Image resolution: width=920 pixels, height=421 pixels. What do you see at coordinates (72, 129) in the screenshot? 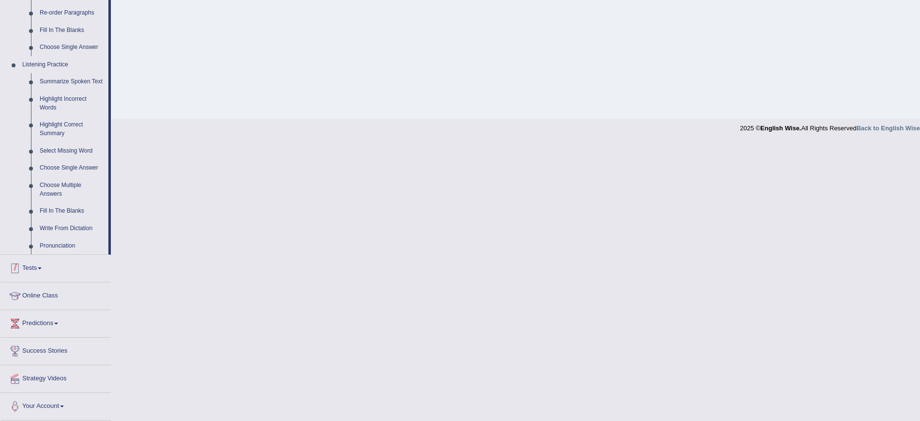
I see `a: Highlight Correct Summary` at bounding box center [72, 129].